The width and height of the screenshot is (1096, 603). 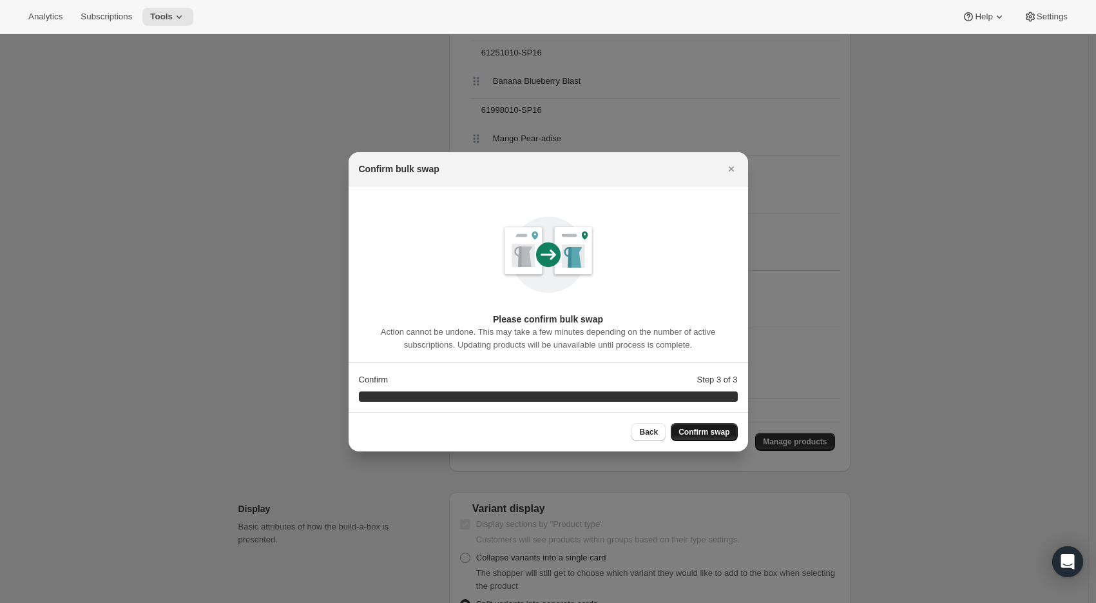 What do you see at coordinates (1053, 17) in the screenshot?
I see `span: Settings` at bounding box center [1053, 17].